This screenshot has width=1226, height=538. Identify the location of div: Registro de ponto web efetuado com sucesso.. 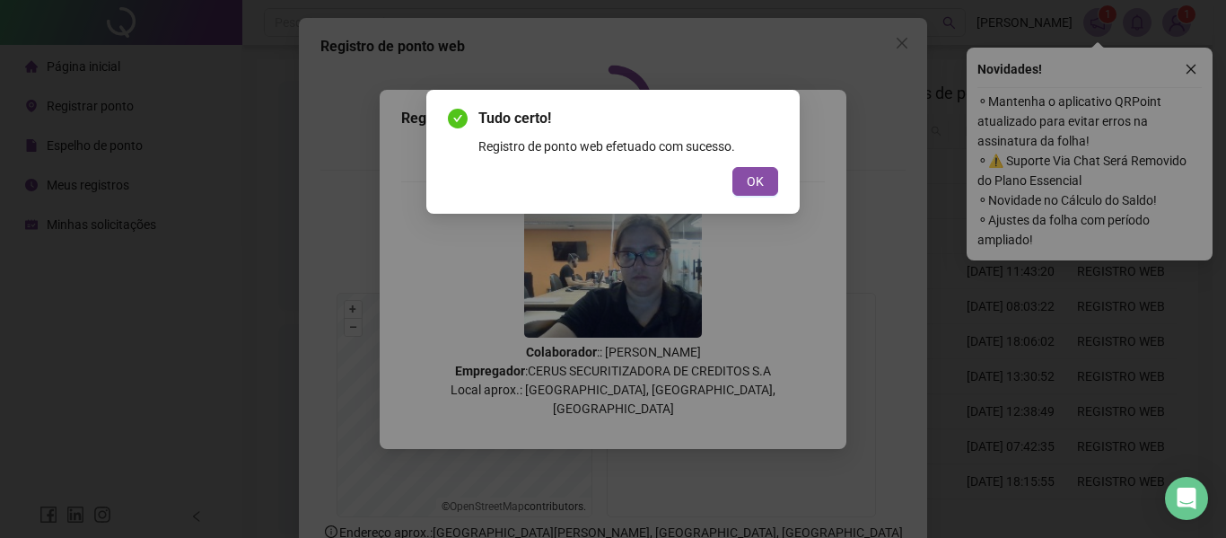
(628, 146).